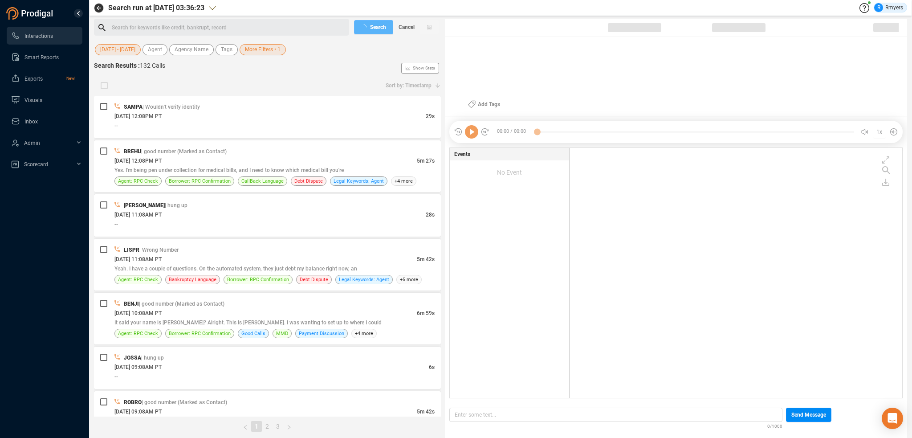  I want to click on a: 2, so click(267, 426).